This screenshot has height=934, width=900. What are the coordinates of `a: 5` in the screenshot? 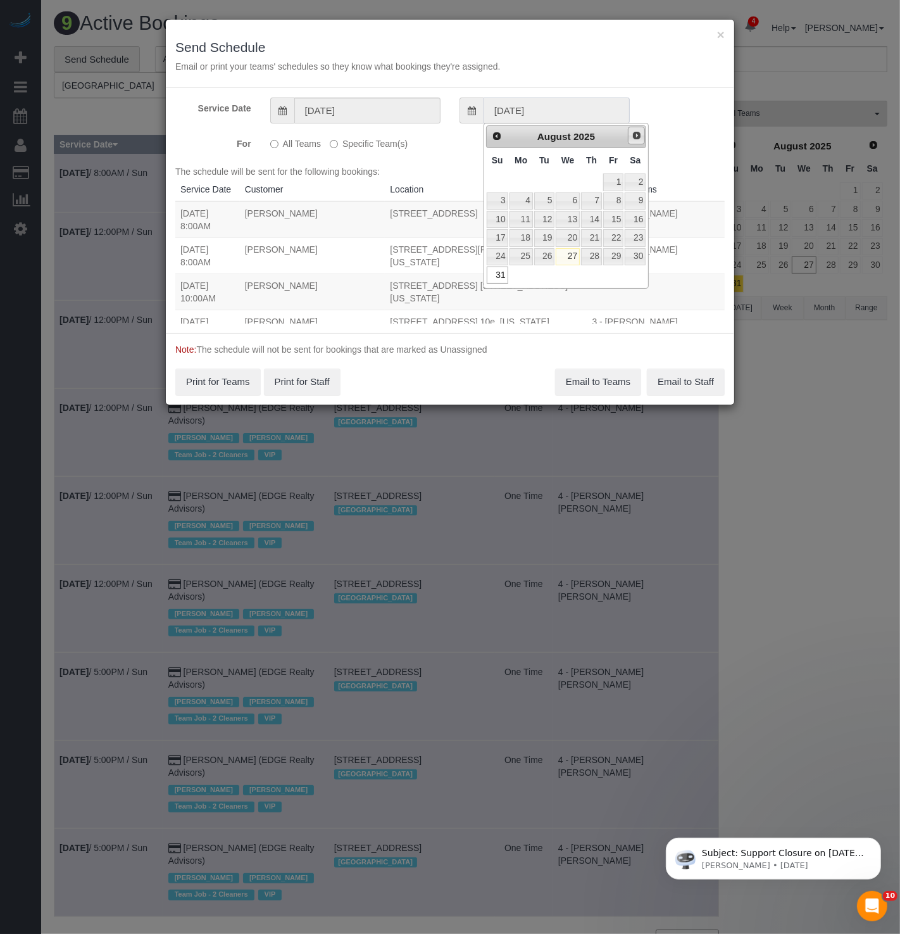 It's located at (544, 201).